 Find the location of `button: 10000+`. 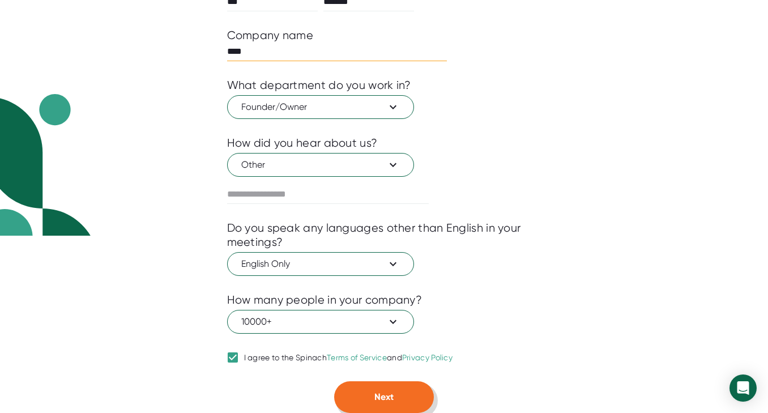

button: 10000+ is located at coordinates (321, 322).